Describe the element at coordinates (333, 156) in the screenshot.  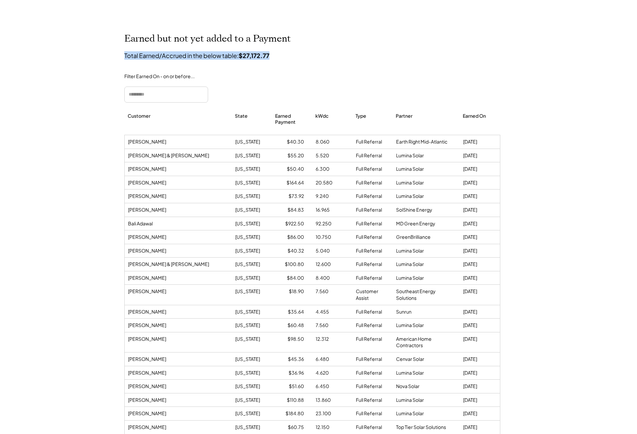
I see `div: 5.520` at that location.